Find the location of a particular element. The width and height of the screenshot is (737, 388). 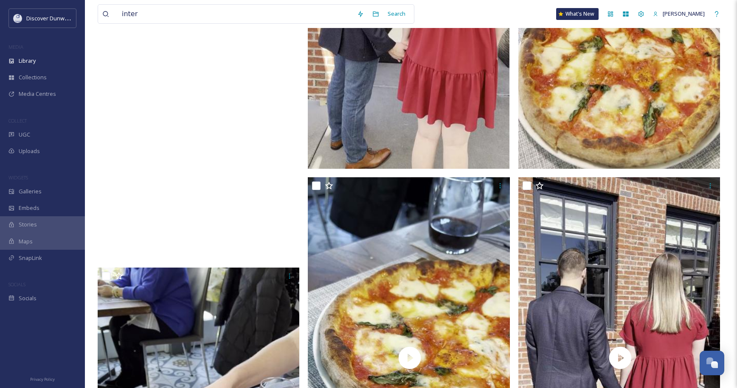

span: Galleries is located at coordinates (30, 191).